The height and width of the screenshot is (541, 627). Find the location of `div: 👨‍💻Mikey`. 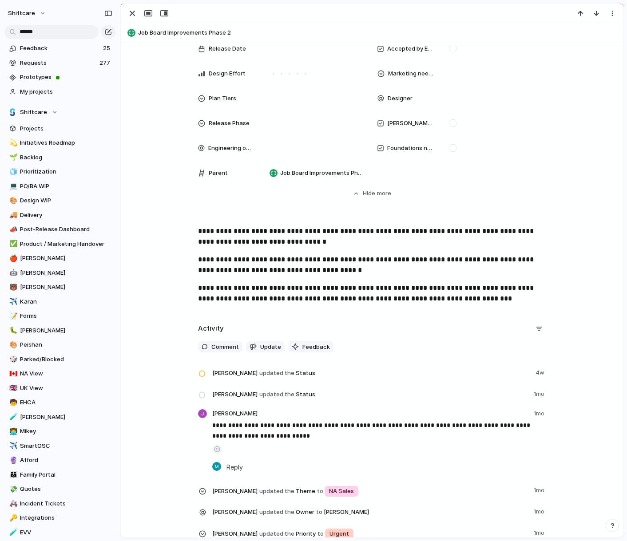

div: 👨‍💻Mikey is located at coordinates (60, 431).